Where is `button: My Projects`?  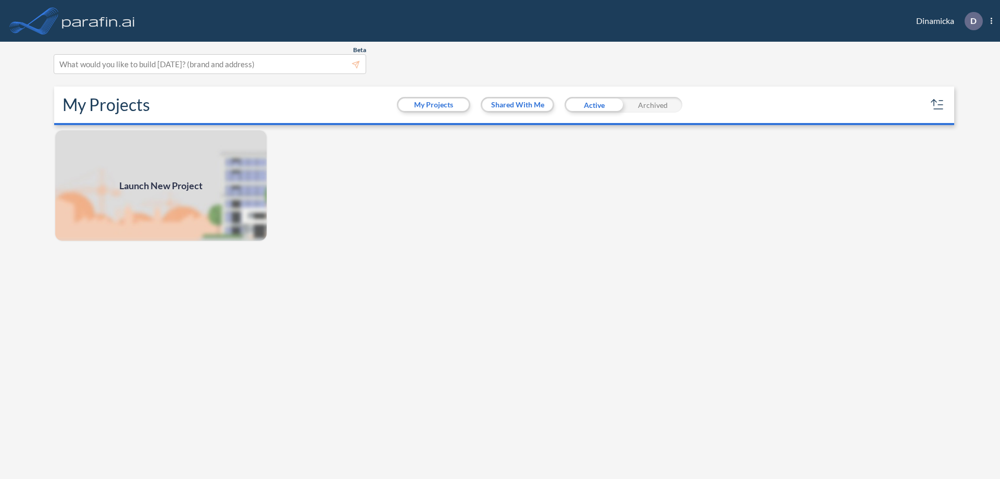 button: My Projects is located at coordinates (433, 105).